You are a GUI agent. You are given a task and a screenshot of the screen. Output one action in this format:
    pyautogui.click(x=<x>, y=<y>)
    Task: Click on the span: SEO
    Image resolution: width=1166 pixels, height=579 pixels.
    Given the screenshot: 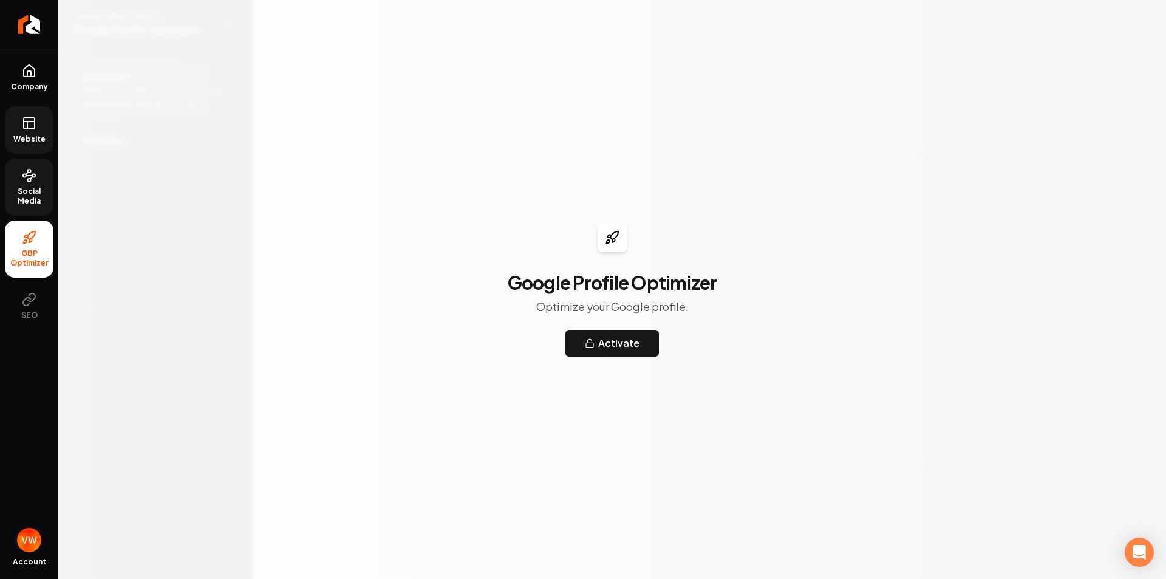 What is the action you would take?
    pyautogui.click(x=29, y=315)
    